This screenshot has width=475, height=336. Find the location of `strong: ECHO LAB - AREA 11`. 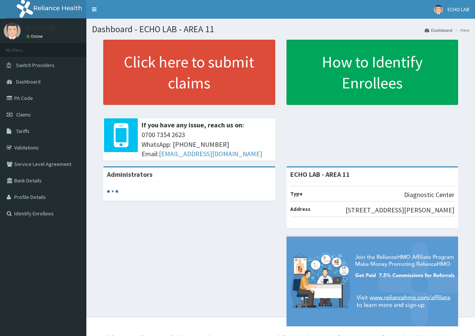

strong: ECHO LAB - AREA 11 is located at coordinates (320, 174).